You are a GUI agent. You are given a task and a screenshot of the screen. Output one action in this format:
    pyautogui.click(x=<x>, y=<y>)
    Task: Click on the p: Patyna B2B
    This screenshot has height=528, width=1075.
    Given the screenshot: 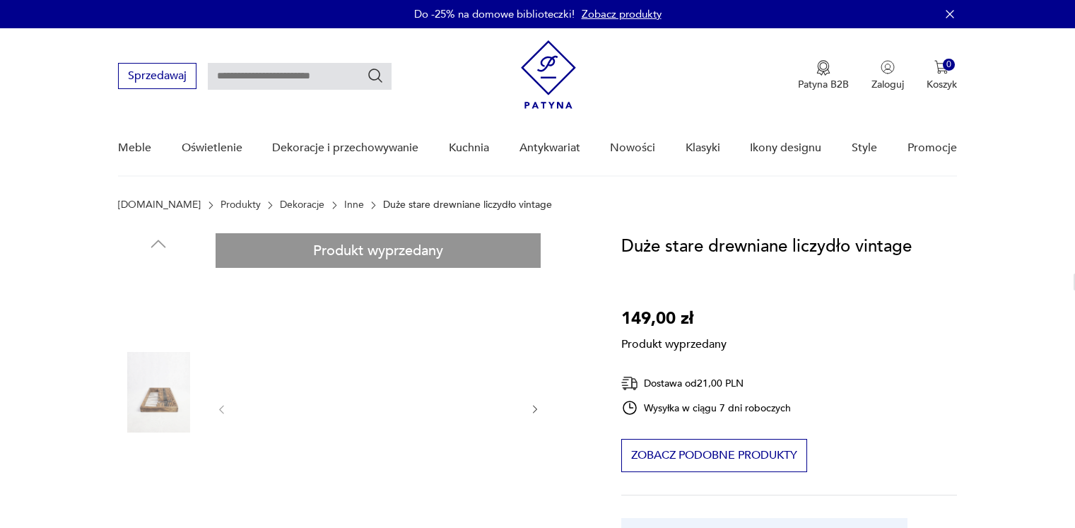 What is the action you would take?
    pyautogui.click(x=823, y=84)
    